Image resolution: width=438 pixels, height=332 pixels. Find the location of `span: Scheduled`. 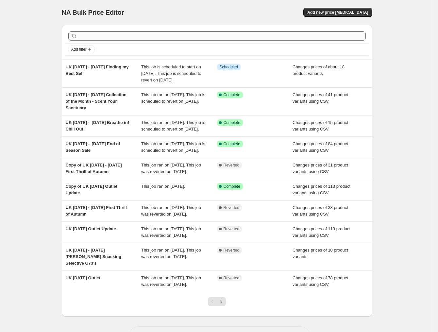

span: Scheduled is located at coordinates (229, 67).